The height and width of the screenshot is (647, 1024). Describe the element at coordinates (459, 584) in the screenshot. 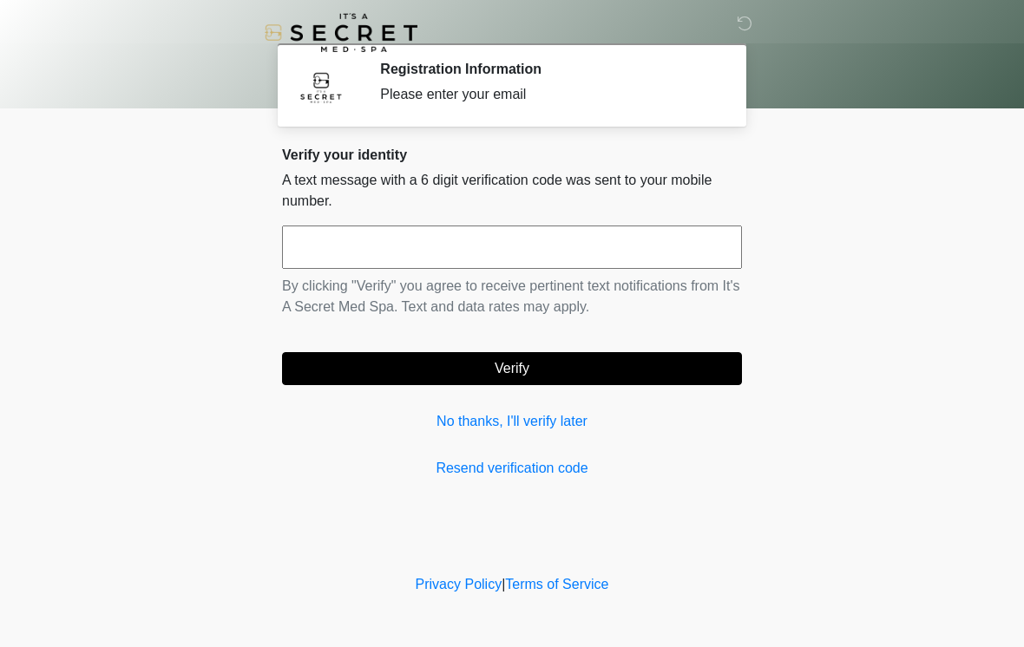

I see `a: Privacy Policy` at that location.